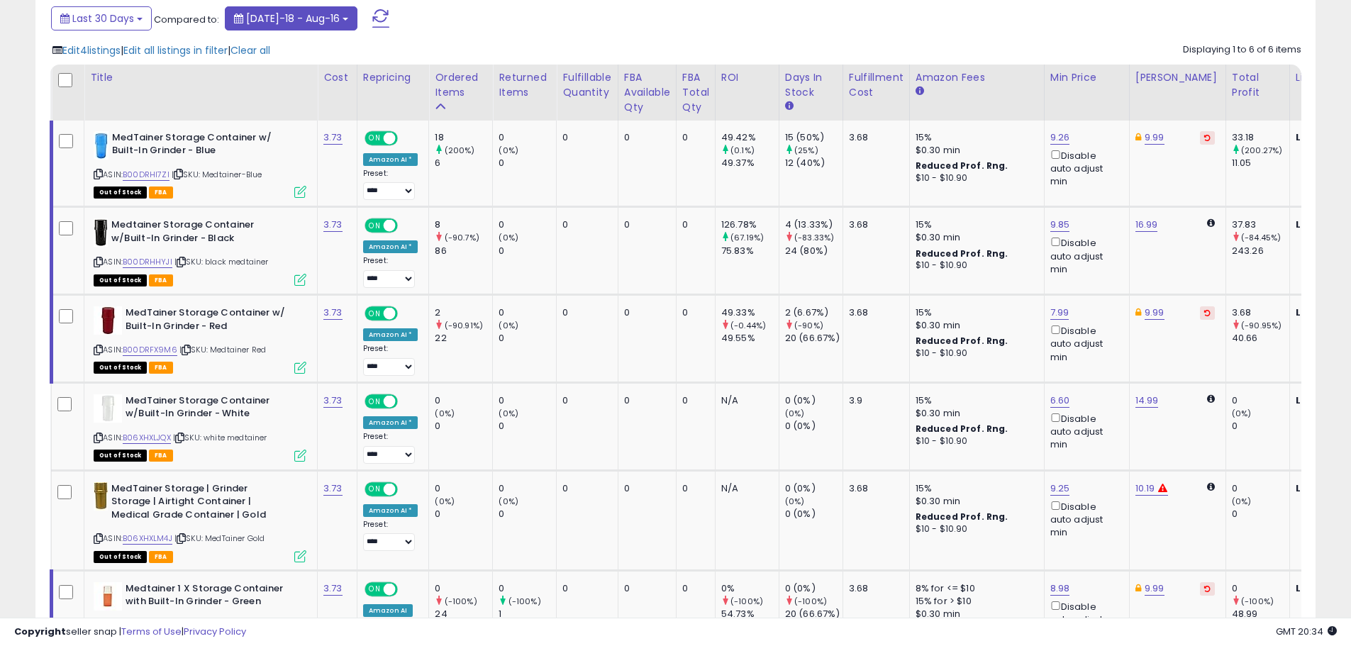 Image resolution: width=1351 pixels, height=646 pixels. Describe the element at coordinates (1145, 488) in the screenshot. I see `a: 10.19` at that location.